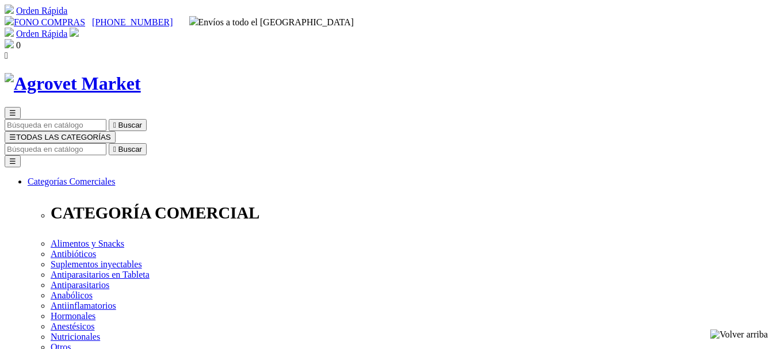 The height and width of the screenshot is (349, 777). Describe the element at coordinates (71, 295) in the screenshot. I see `span: Anabólicos` at that location.